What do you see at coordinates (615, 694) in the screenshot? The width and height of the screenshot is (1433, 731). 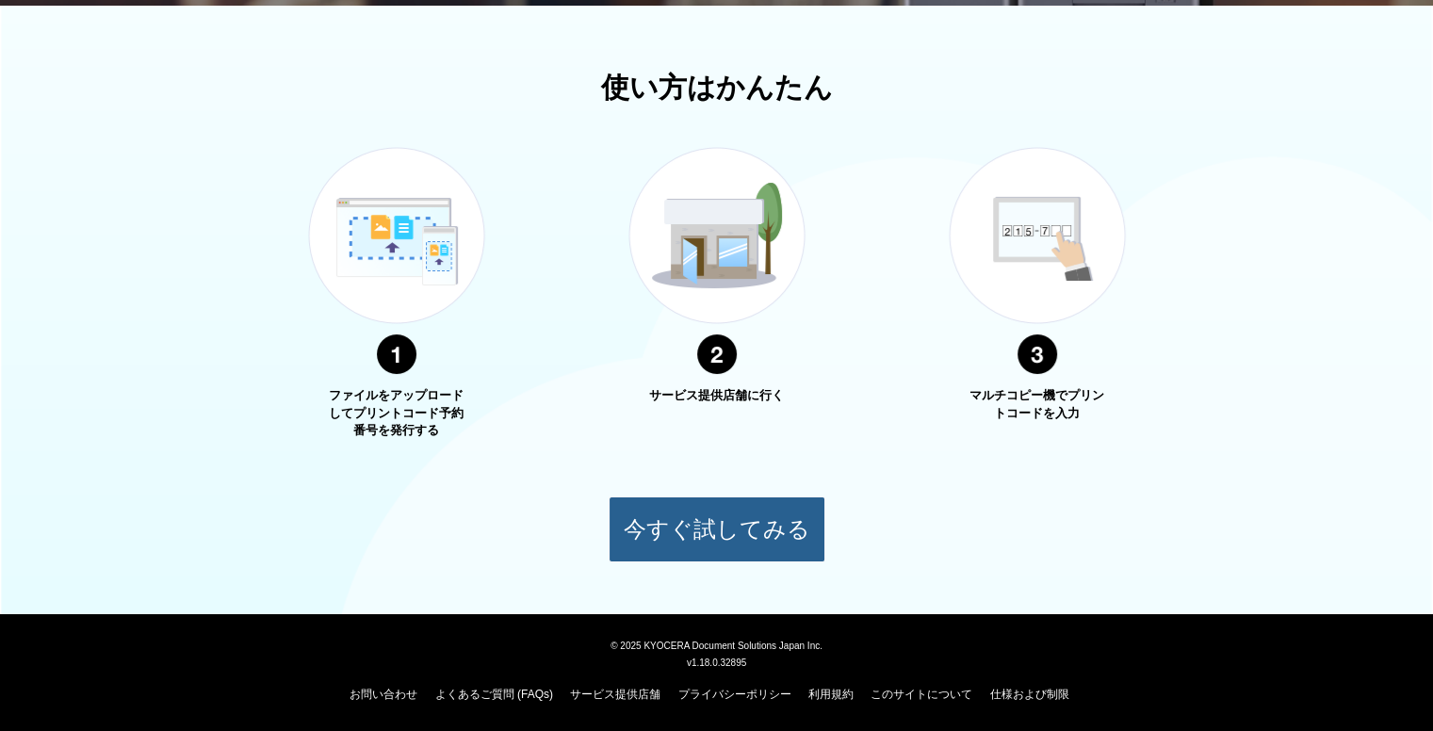 I see `a: サービス提供店舗` at bounding box center [615, 694].